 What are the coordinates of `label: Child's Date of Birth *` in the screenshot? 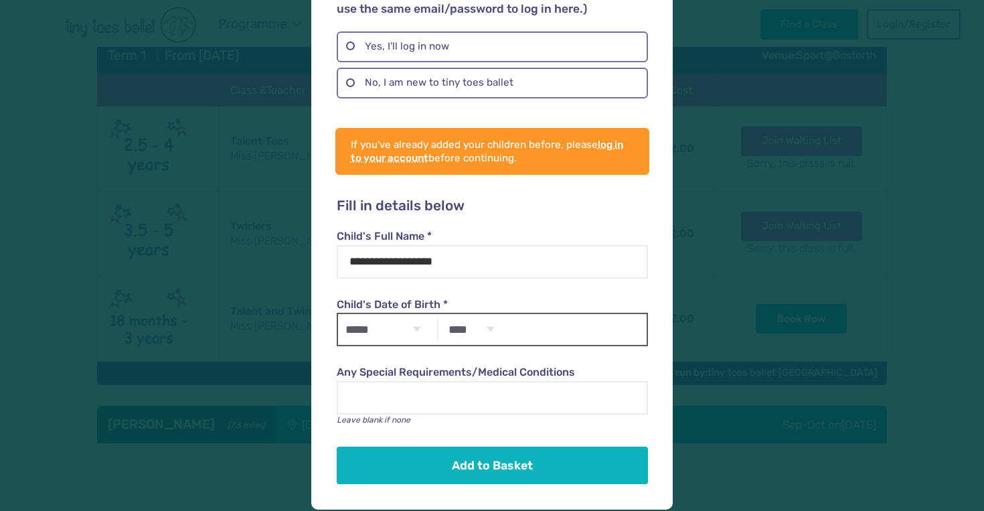 It's located at (492, 305).